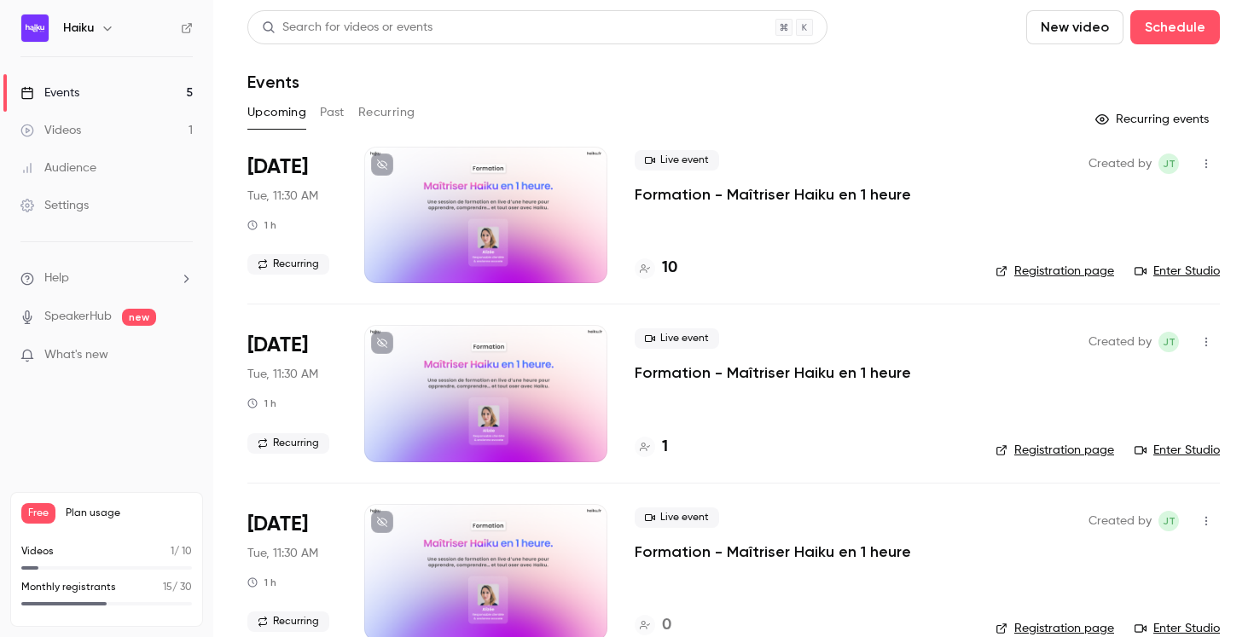  I want to click on button: Recurring events, so click(1153, 119).